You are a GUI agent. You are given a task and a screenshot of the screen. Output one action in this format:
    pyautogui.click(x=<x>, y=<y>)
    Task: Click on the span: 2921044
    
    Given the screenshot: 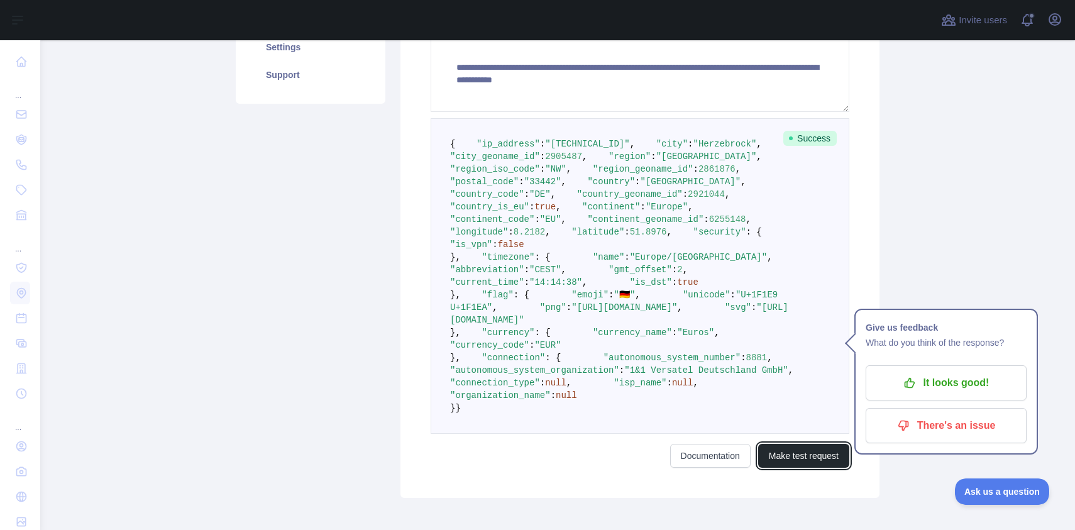 What is the action you would take?
    pyautogui.click(x=706, y=194)
    